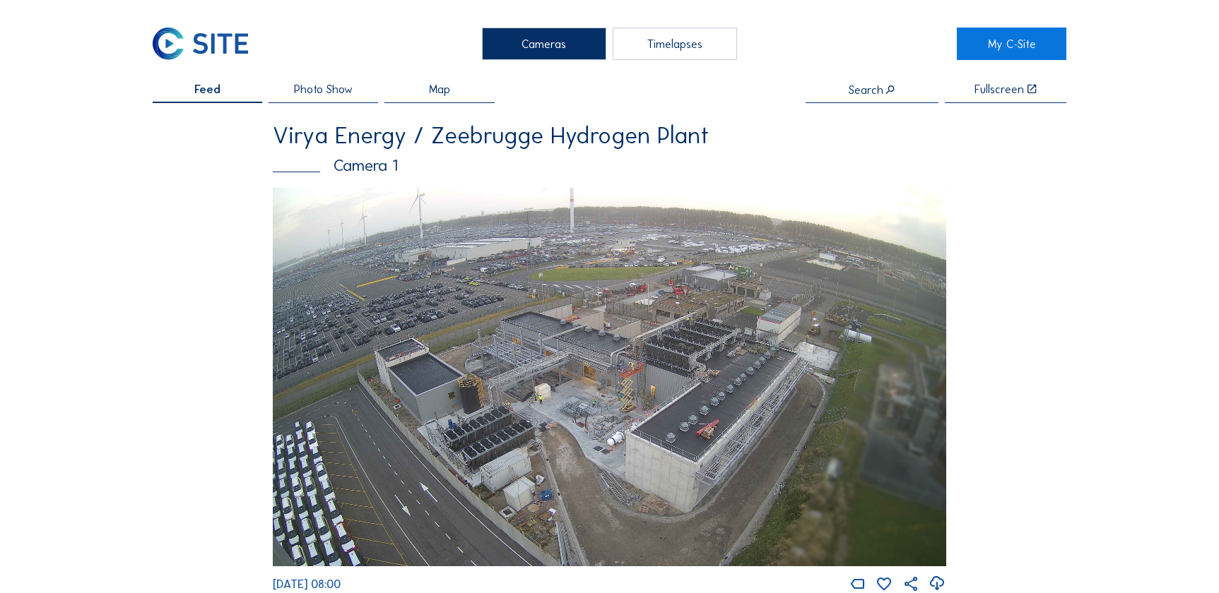 The width and height of the screenshot is (1219, 593). I want to click on div: Virya Energy / Zeebrugge Hydrogen Plant, so click(610, 136).